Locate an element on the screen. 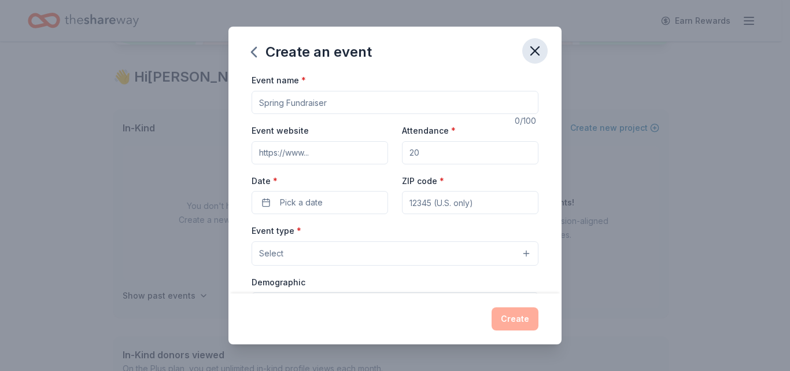  input: 12345 (U.S. only) is located at coordinates (470, 203).